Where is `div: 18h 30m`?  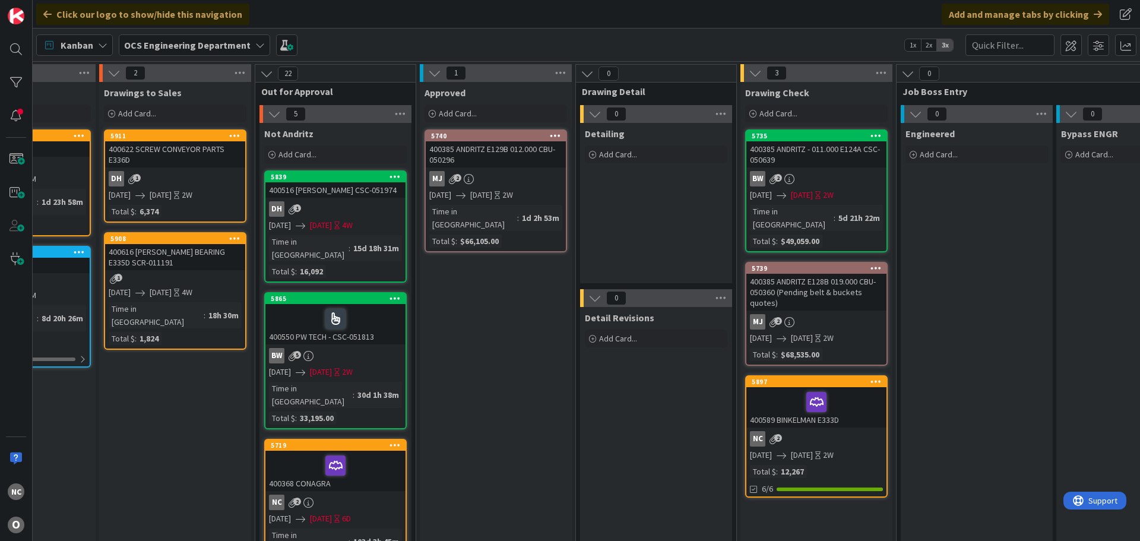
div: 18h 30m is located at coordinates (223, 315).